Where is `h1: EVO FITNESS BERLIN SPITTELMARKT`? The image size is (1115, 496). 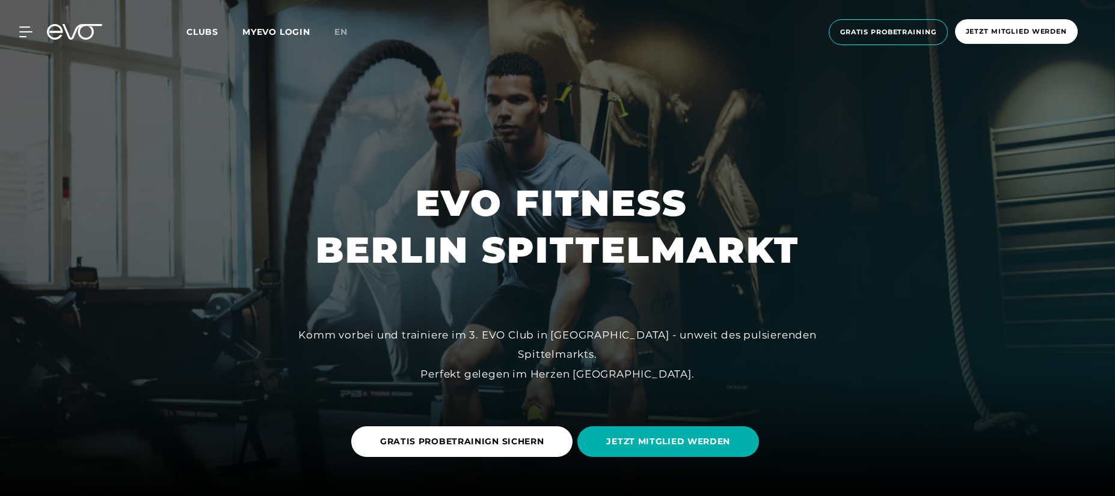
h1: EVO FITNESS BERLIN SPITTELMARKT is located at coordinates (558, 227).